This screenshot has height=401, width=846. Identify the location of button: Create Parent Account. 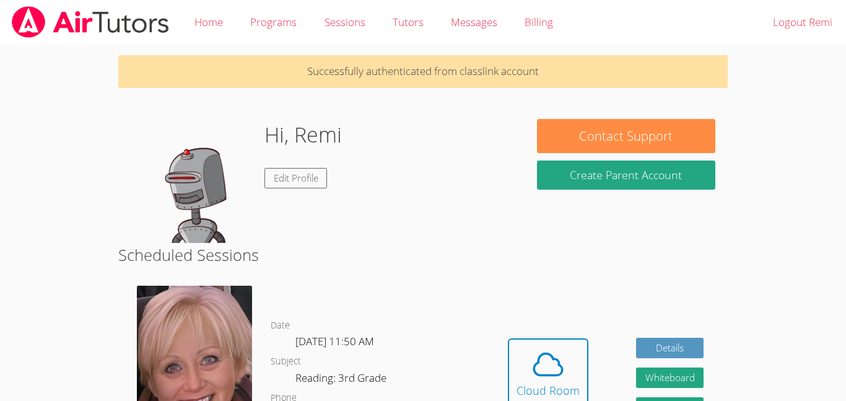
(626, 175).